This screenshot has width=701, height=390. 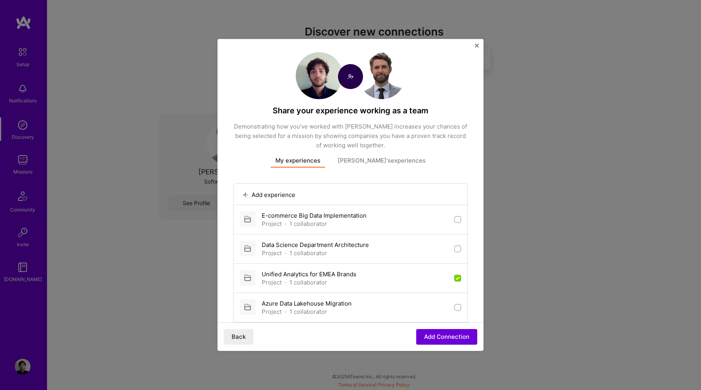 What do you see at coordinates (269, 195) in the screenshot?
I see `button: Add experience` at bounding box center [269, 195].